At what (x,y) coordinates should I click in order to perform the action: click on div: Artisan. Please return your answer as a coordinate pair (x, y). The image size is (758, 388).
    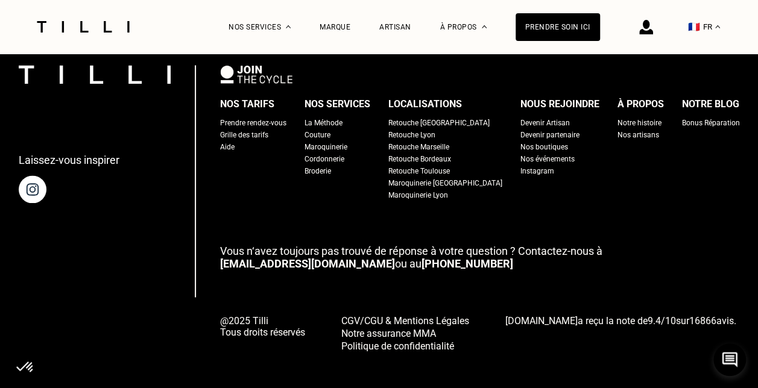
    Looking at the image, I should click on (395, 27).